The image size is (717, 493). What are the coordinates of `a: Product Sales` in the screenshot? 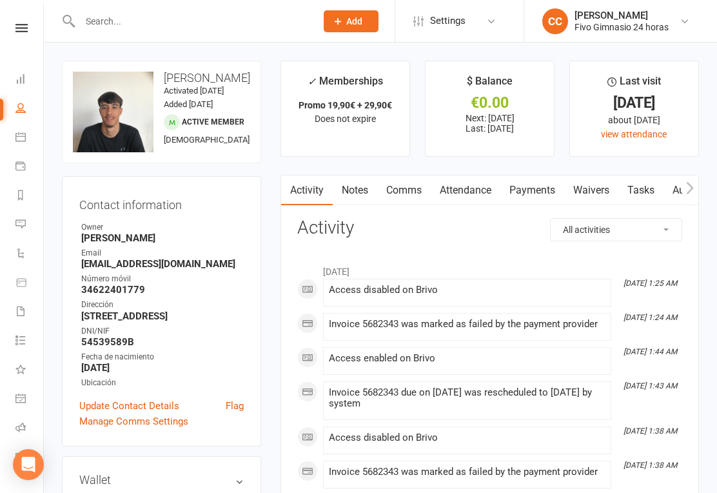 It's located at (30, 283).